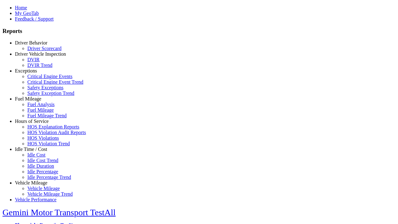  I want to click on a: Critical Engine Events, so click(50, 76).